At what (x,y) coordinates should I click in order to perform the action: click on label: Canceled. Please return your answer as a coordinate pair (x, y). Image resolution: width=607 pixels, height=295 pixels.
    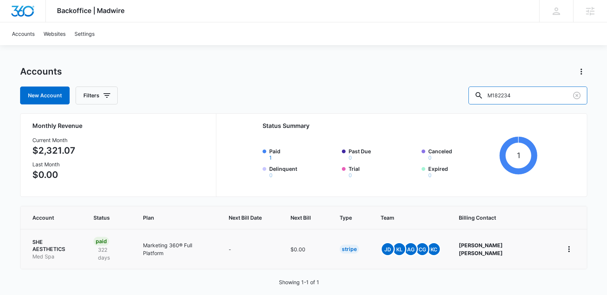
    Looking at the image, I should click on (463, 153).